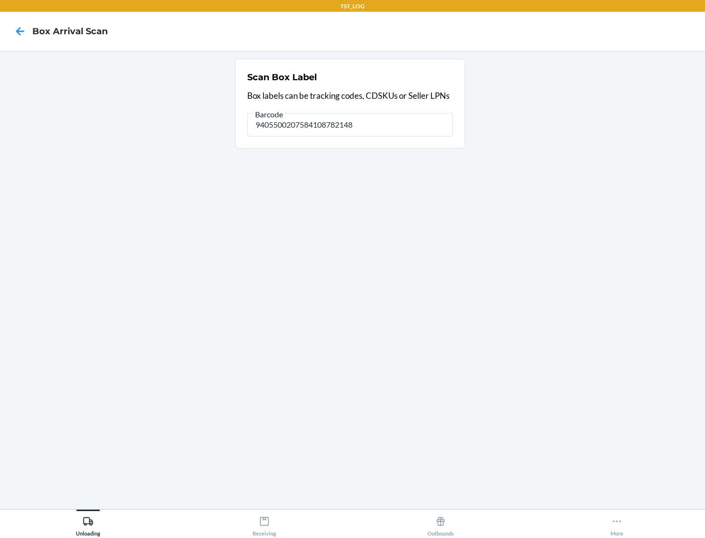 The height and width of the screenshot is (538, 705). What do you see at coordinates (617, 523) in the screenshot?
I see `button: More` at bounding box center [617, 523].